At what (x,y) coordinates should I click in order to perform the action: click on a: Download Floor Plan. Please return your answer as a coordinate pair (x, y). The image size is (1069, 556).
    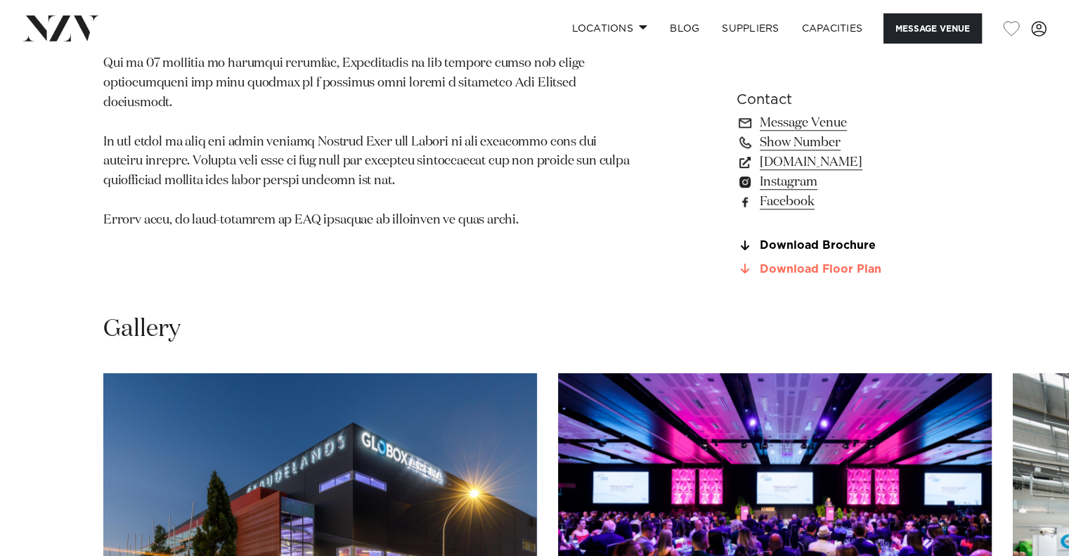
    Looking at the image, I should click on (851, 269).